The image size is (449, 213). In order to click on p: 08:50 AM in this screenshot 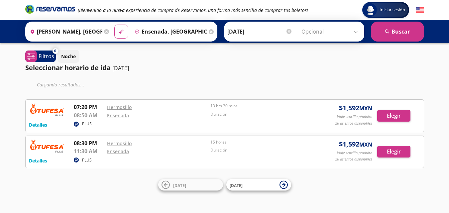, I will do `click(89, 115)`.